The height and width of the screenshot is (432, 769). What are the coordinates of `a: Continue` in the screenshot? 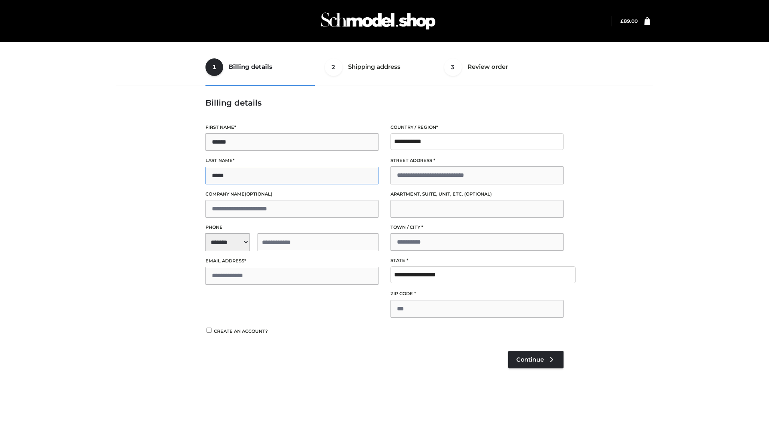 It's located at (536, 360).